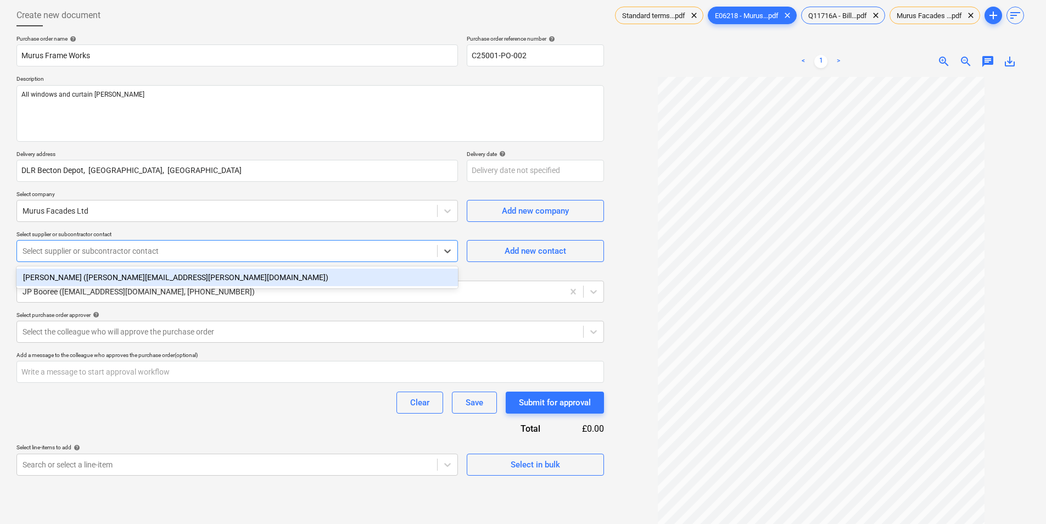 The width and height of the screenshot is (1046, 524). What do you see at coordinates (536, 38) in the screenshot?
I see `div: Purchase order reference number` at bounding box center [536, 38].